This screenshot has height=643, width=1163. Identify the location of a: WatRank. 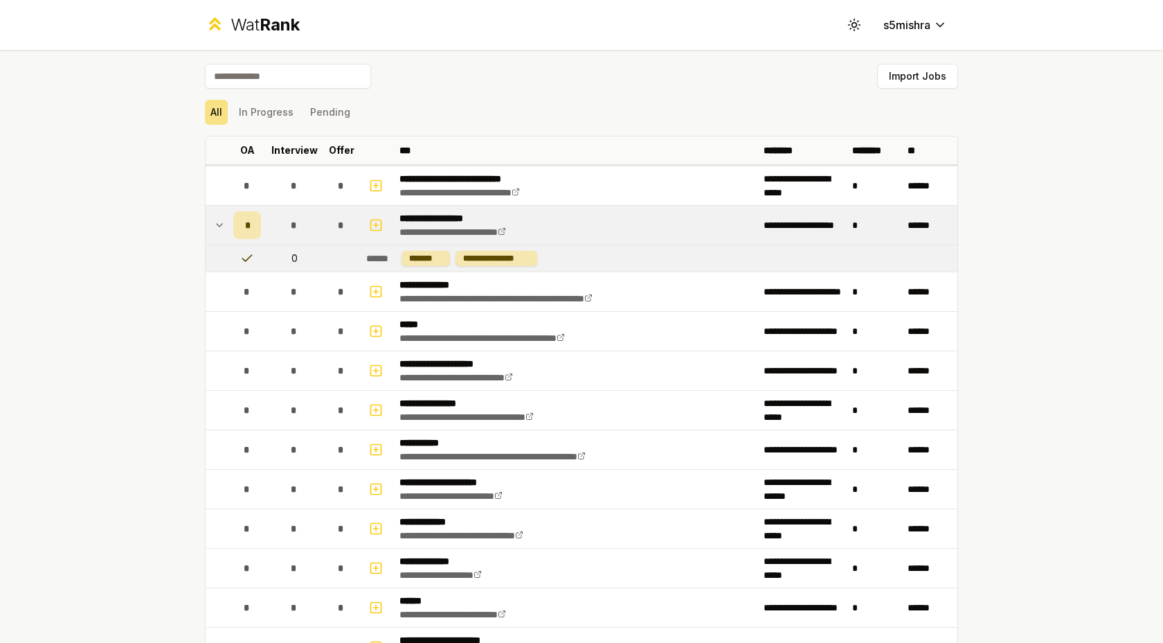
(252, 25).